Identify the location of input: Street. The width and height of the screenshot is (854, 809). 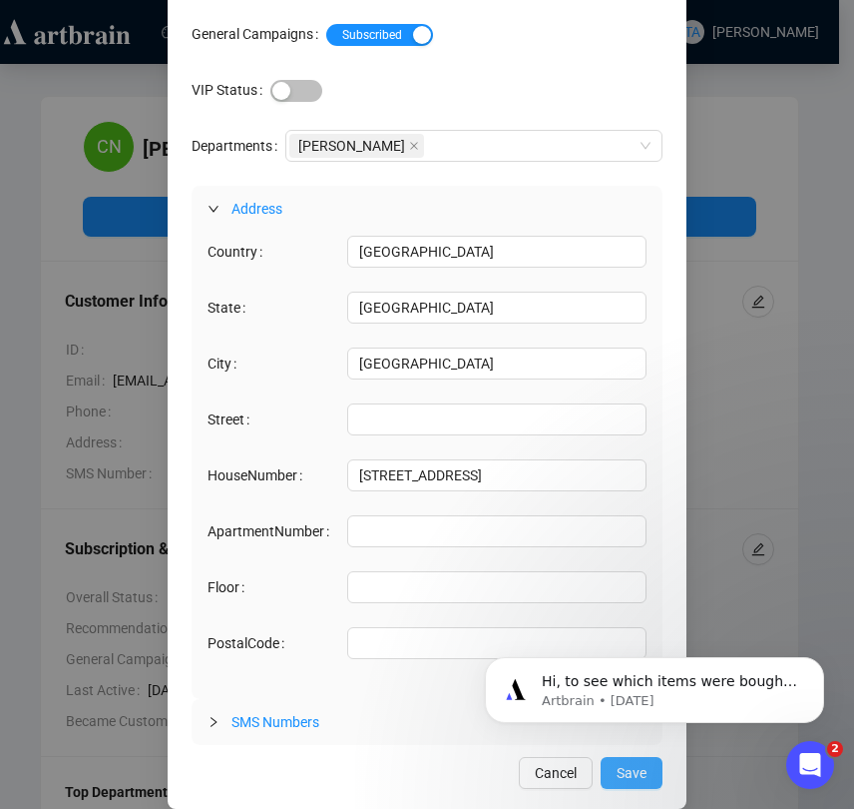
(497, 419).